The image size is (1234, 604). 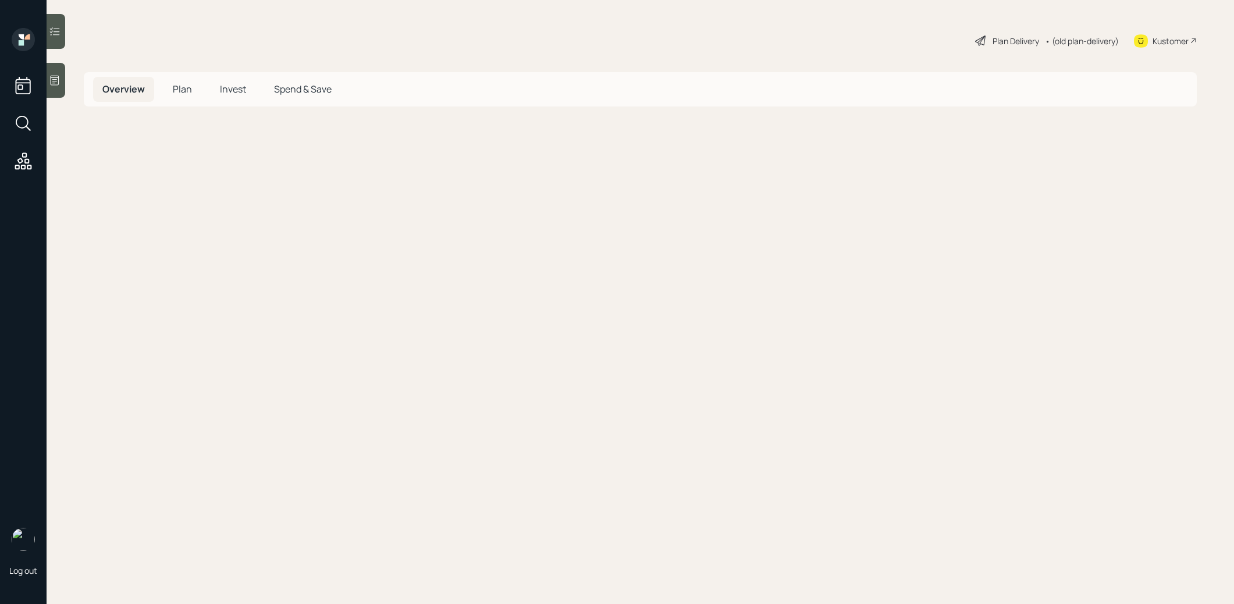 What do you see at coordinates (1170, 41) in the screenshot?
I see `div: Kustomer` at bounding box center [1170, 41].